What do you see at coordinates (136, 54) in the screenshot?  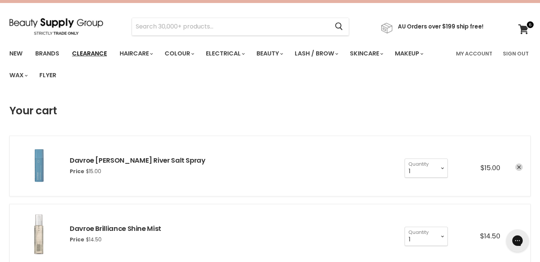 I see `a: Haircare` at bounding box center [136, 54].